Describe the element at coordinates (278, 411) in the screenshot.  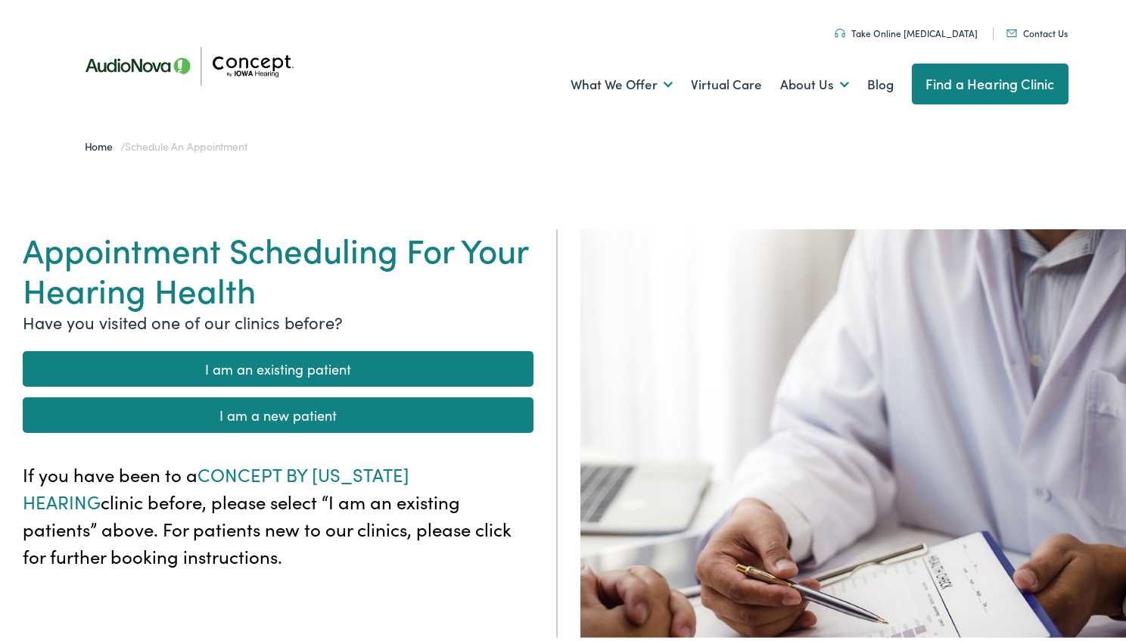
I see `a: I am a new patient` at that location.